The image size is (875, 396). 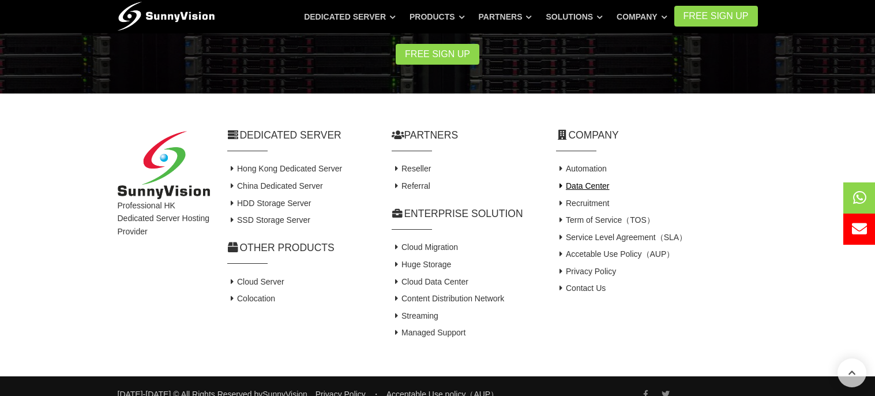 I want to click on h2: Other Products, so click(x=301, y=247).